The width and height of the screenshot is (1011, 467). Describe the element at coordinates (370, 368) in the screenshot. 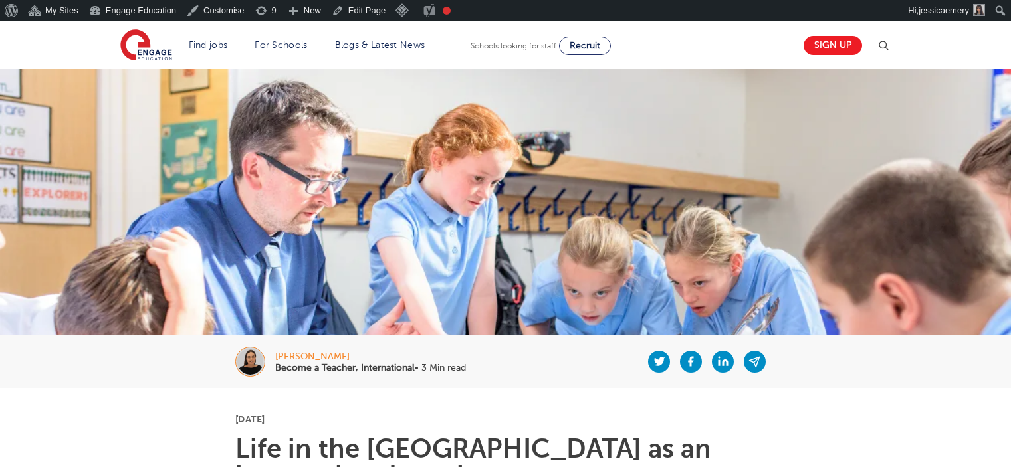

I see `p: • 3 Min read` at that location.